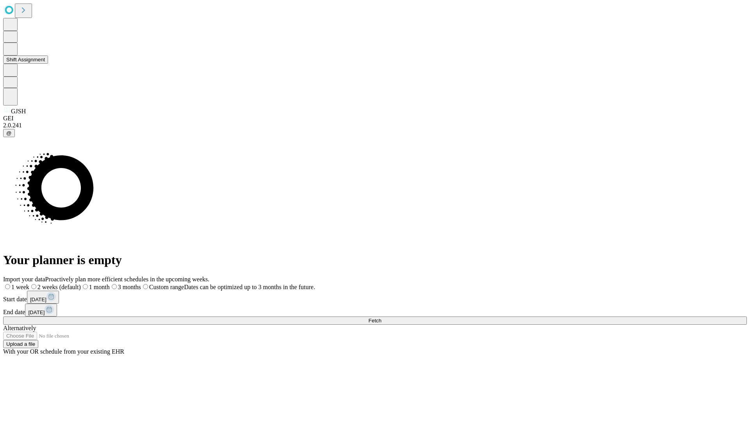  I want to click on button: Upload a file, so click(21, 344).